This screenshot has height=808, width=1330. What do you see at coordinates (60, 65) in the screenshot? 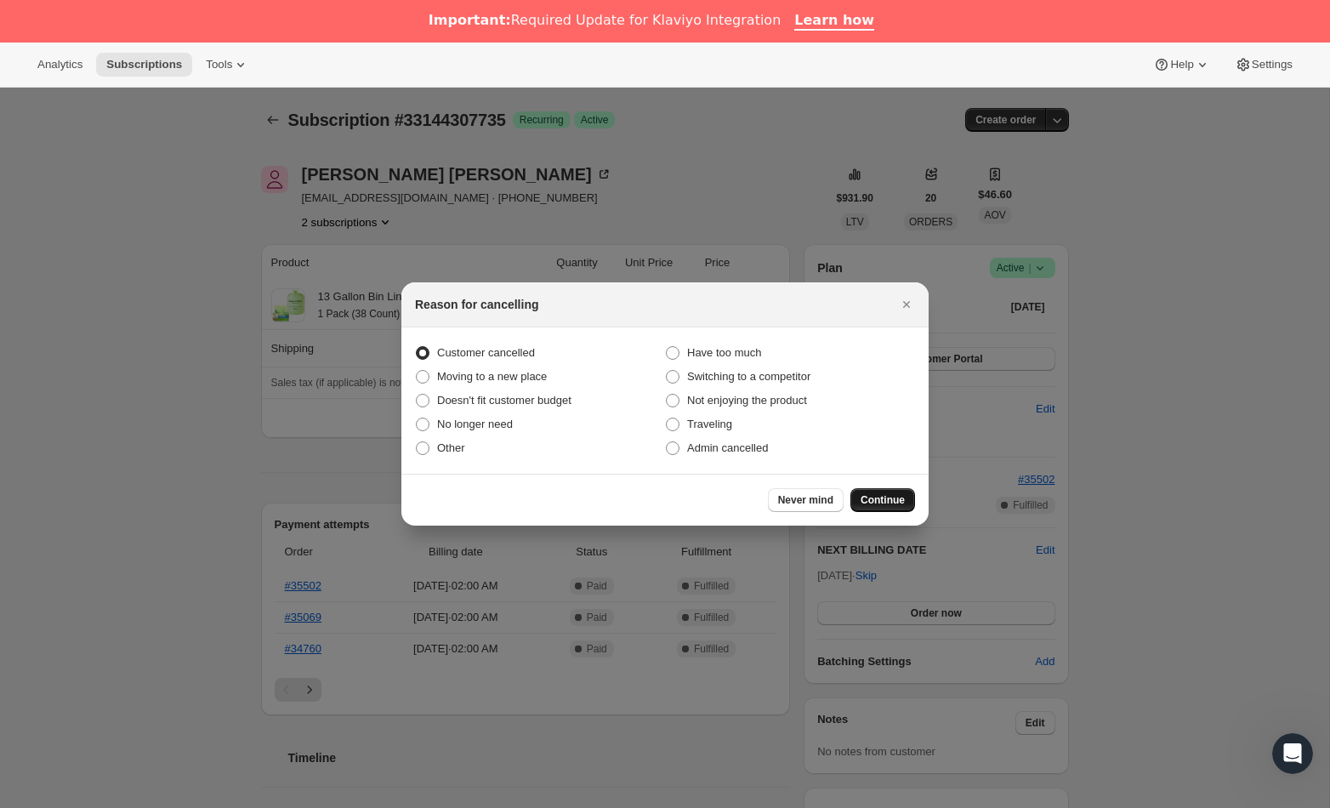
I see `span: Analytics` at bounding box center [60, 65].